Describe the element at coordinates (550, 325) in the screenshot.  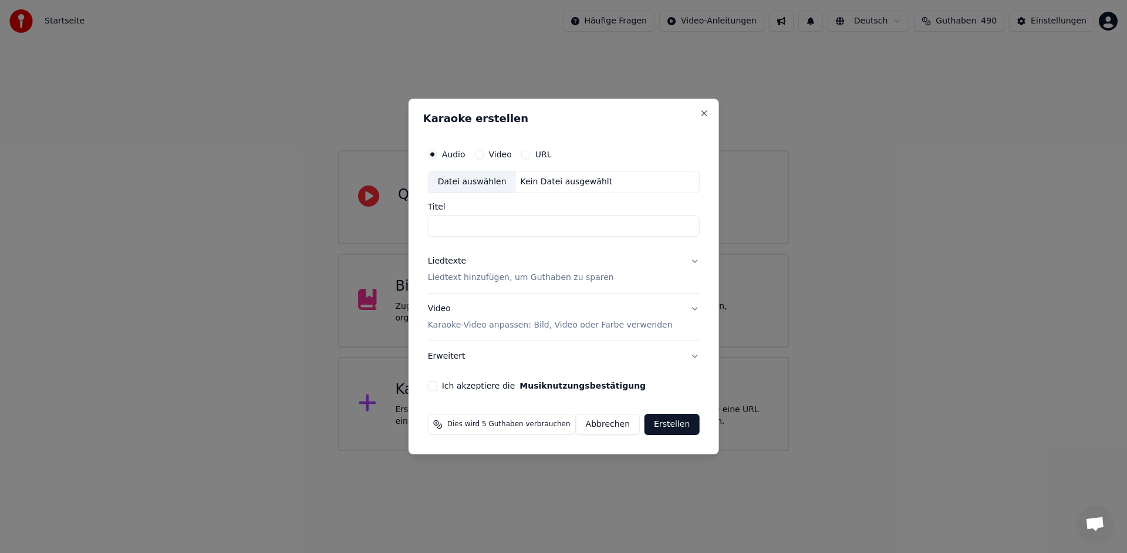
I see `p: Karaoke-Video anpassen: Bild, Video oder Farbe verwenden` at that location.